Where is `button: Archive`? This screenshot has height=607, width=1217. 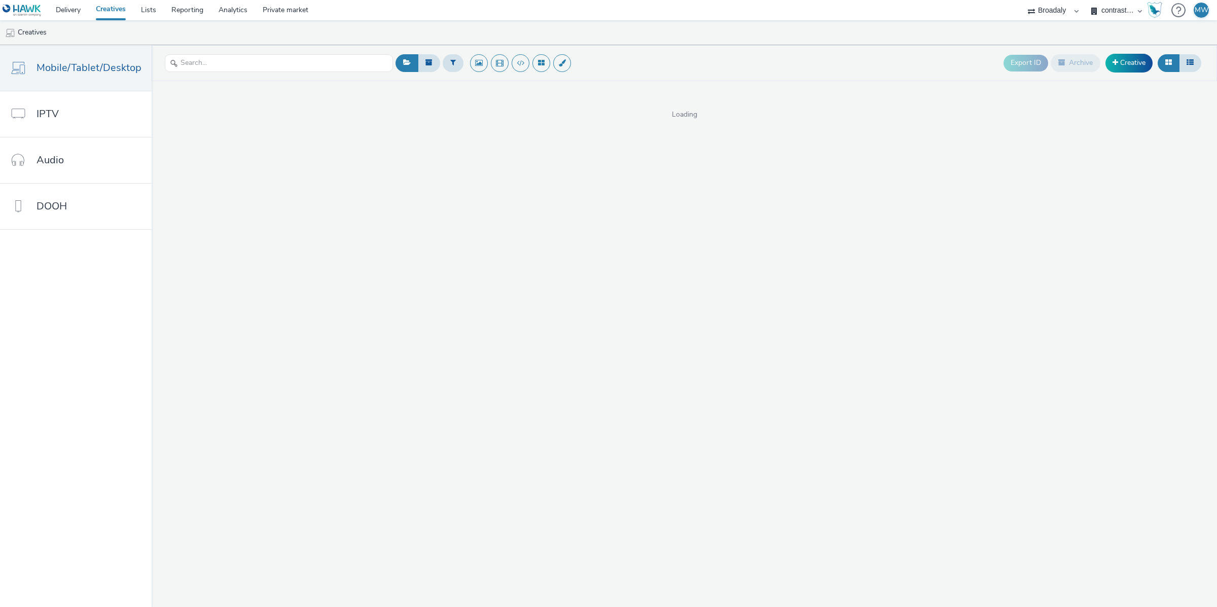 button: Archive is located at coordinates (1075, 63).